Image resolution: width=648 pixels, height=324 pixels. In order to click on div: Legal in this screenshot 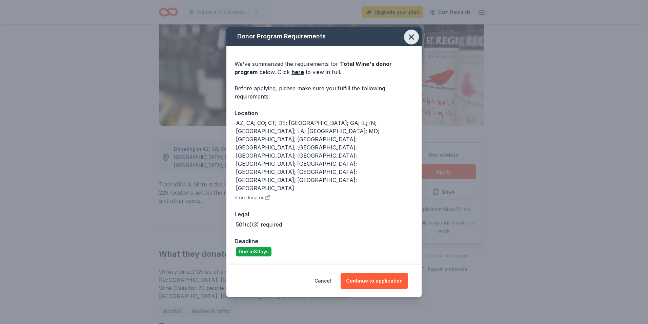, I will do `click(324, 214)`.